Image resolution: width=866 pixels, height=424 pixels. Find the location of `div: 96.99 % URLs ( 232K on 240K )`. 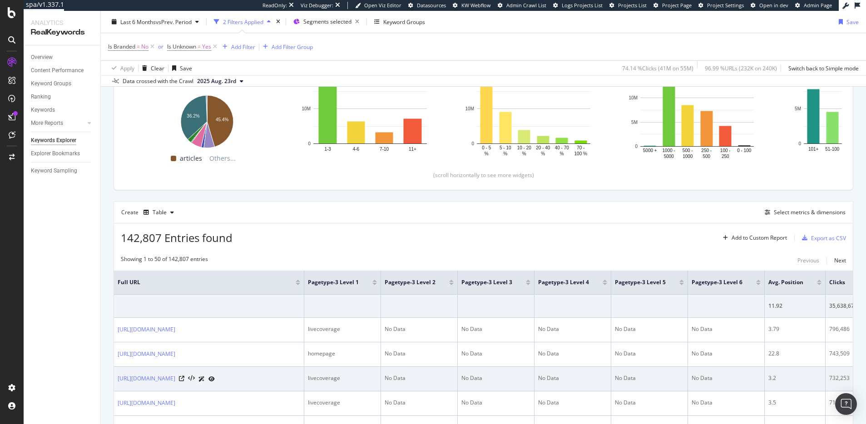

div: 96.99 % URLs ( 232K on 240K ) is located at coordinates (740, 68).